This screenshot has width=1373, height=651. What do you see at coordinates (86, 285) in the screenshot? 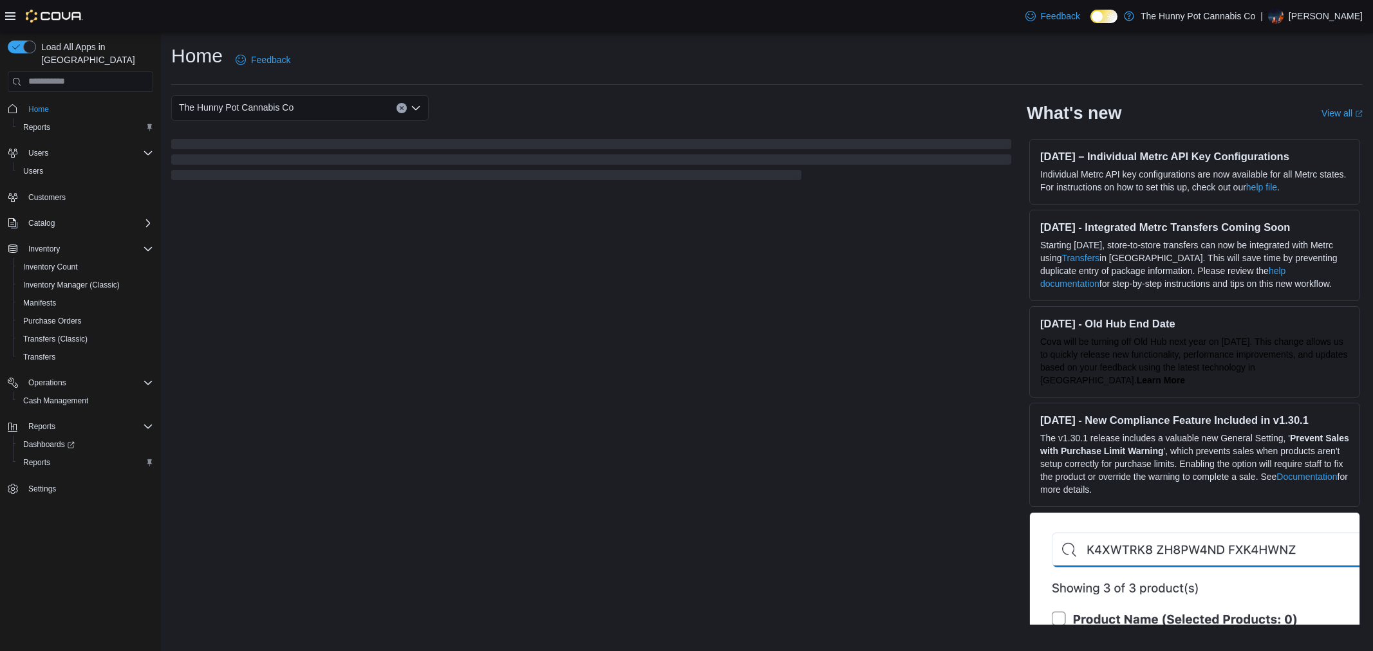
I see `button: Inventory Manager (Classic)` at bounding box center [86, 285].